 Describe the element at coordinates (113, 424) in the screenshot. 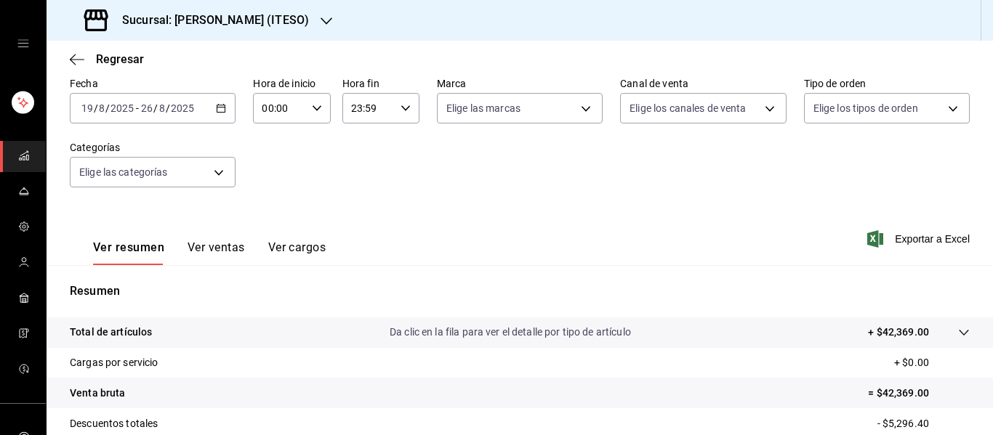

I see `font: Descuentos totales` at that location.